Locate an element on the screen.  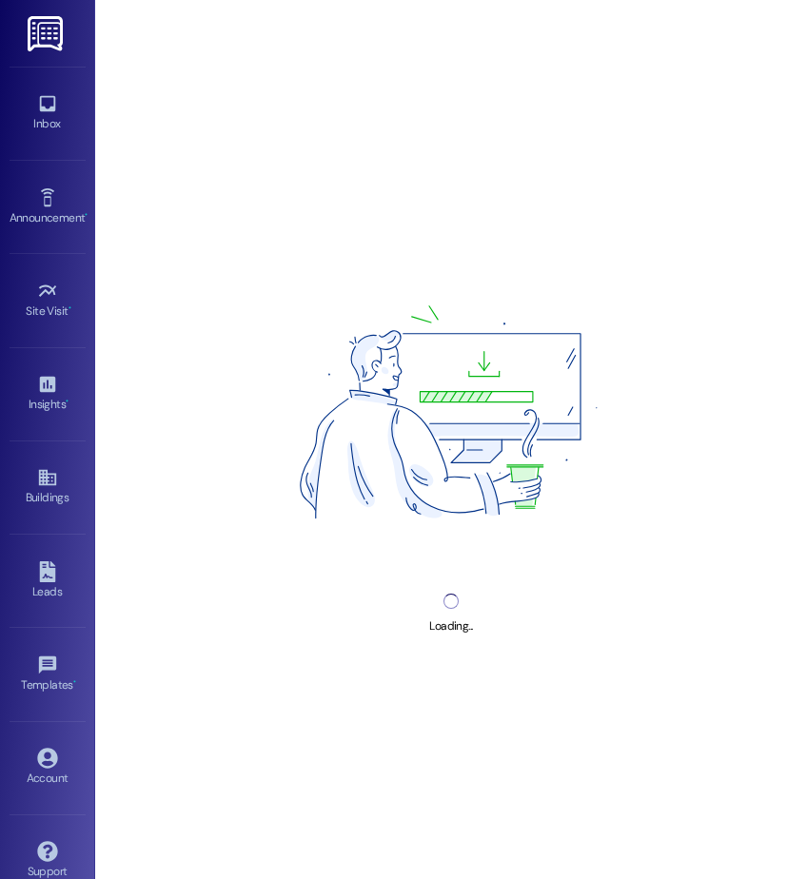
a: Inbox is located at coordinates (48, 113).